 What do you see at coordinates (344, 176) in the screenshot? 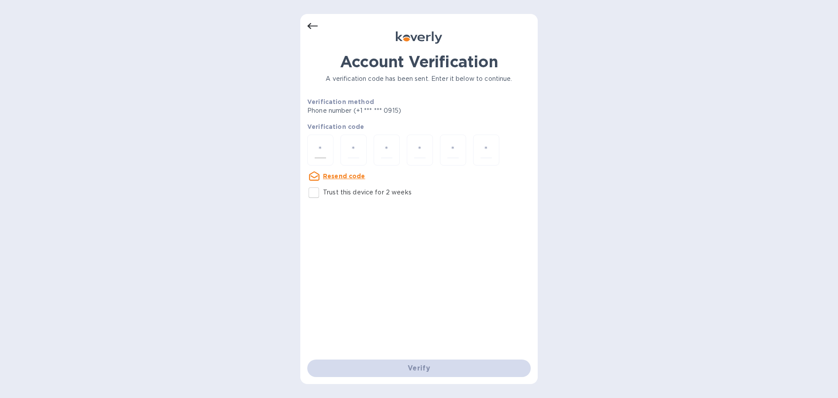
I see `u: Resend code` at bounding box center [344, 176].